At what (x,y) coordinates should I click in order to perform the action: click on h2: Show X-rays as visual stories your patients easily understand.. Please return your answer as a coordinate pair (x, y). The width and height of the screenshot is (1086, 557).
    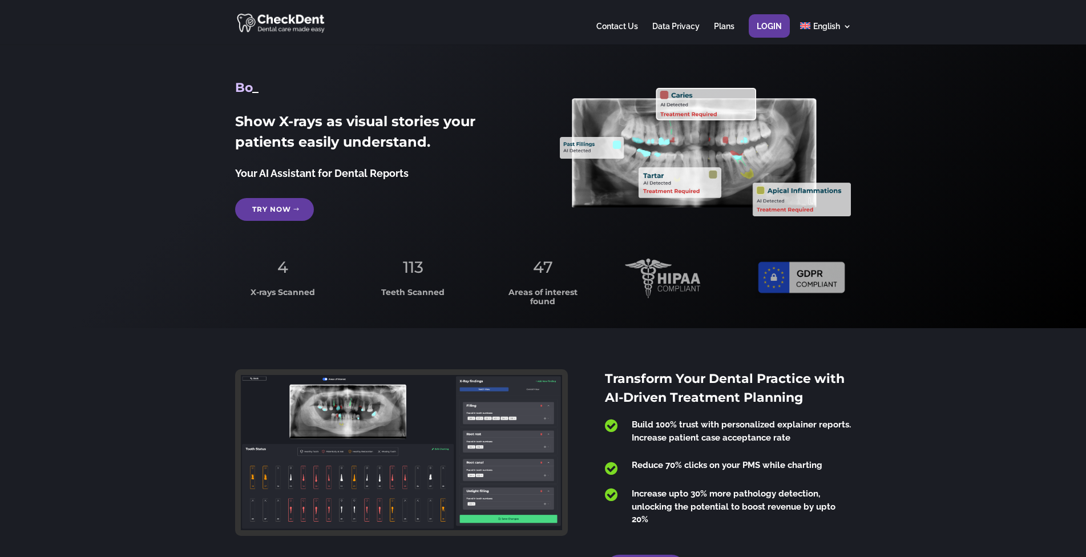
    Looking at the image, I should click on (381, 135).